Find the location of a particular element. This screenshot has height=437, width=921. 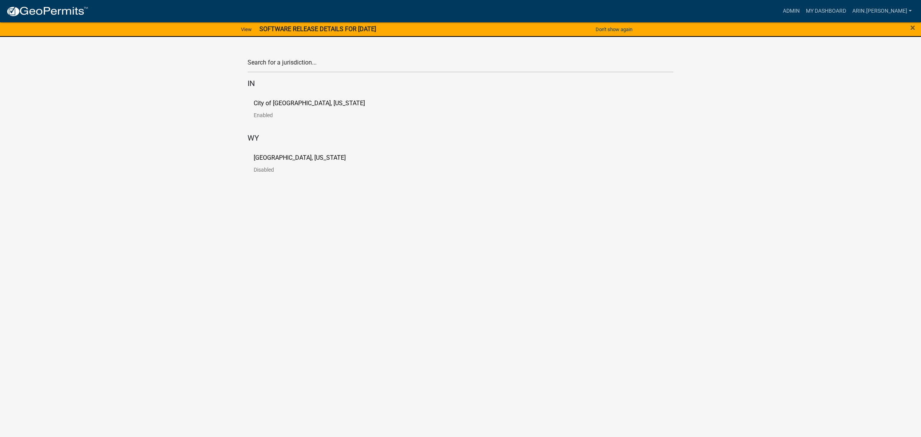

a: My Dashboard is located at coordinates (826, 11).